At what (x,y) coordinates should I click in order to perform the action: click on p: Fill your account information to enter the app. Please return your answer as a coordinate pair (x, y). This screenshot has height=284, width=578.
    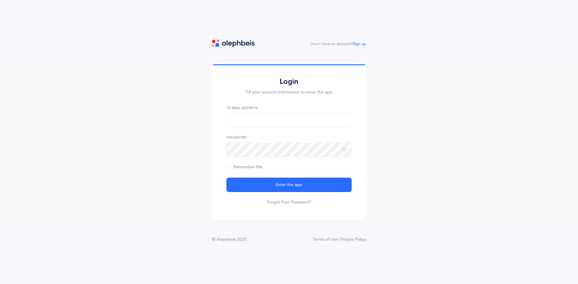
    Looking at the image, I should click on (289, 92).